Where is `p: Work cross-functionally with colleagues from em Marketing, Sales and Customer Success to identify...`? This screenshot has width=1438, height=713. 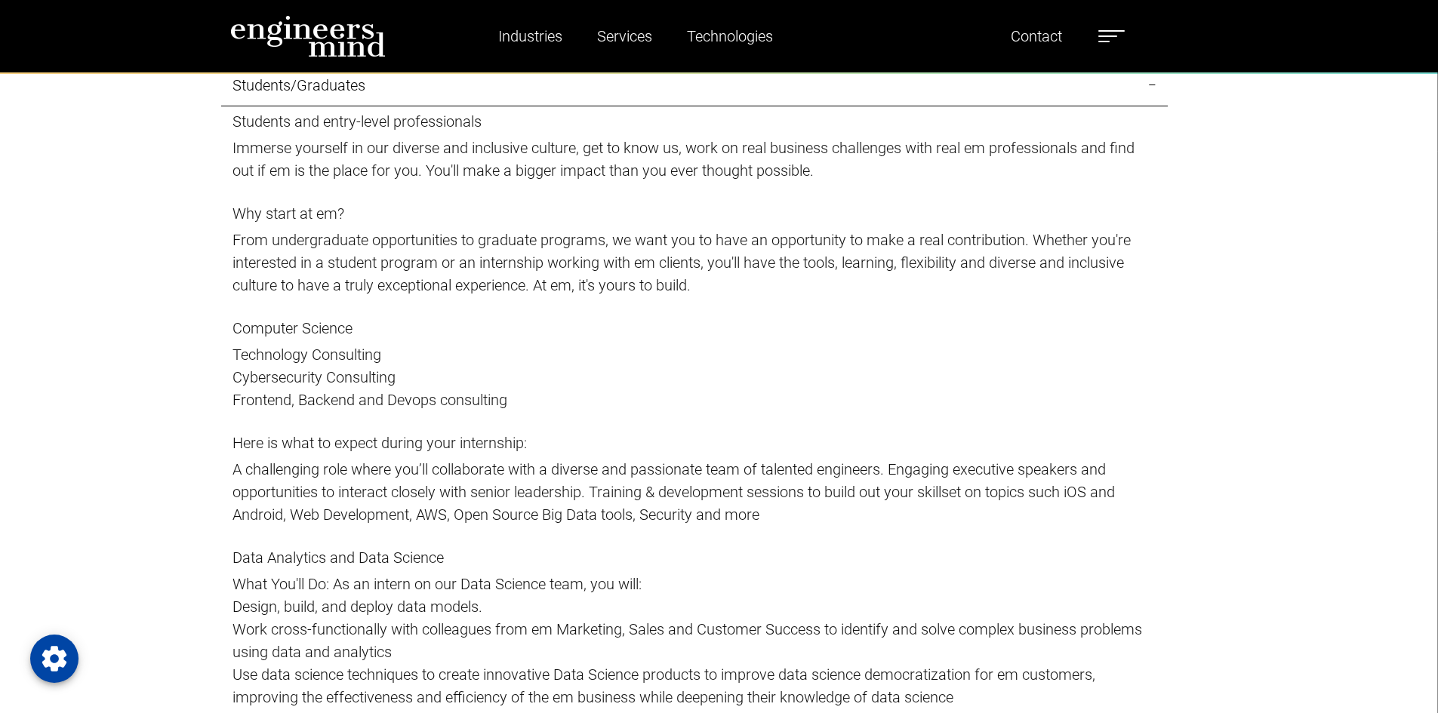
p: Work cross-functionally with colleagues from em Marketing, Sales and Customer Success to identify... is located at coordinates (694, 641).